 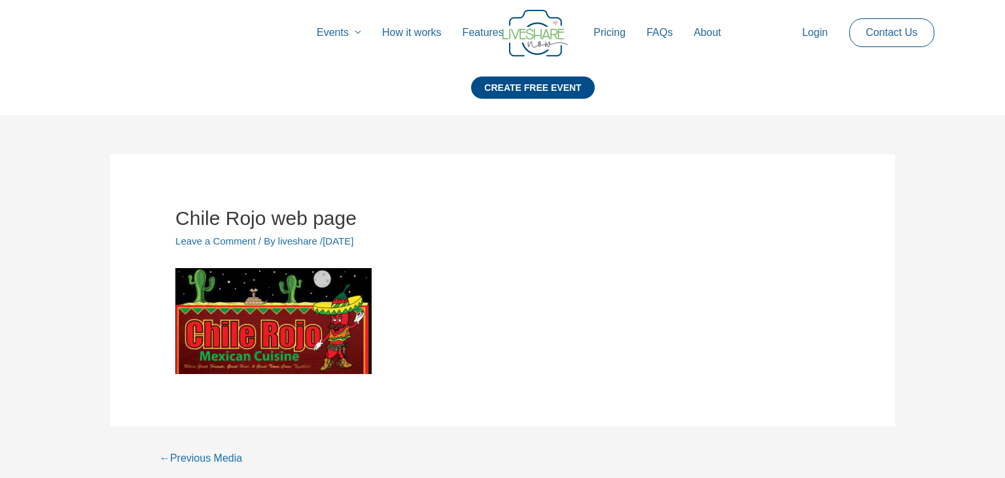 What do you see at coordinates (660, 33) in the screenshot?
I see `a: FAQs` at bounding box center [660, 33].